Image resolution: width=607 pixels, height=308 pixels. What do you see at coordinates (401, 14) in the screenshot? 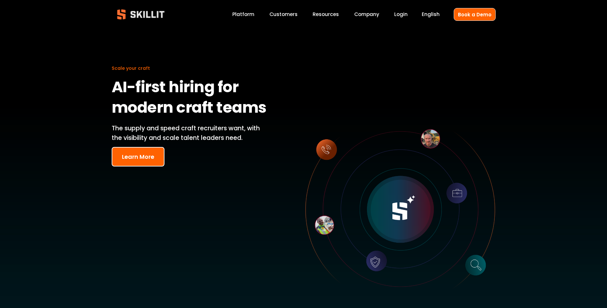
I see `a: Login` at bounding box center [401, 14].